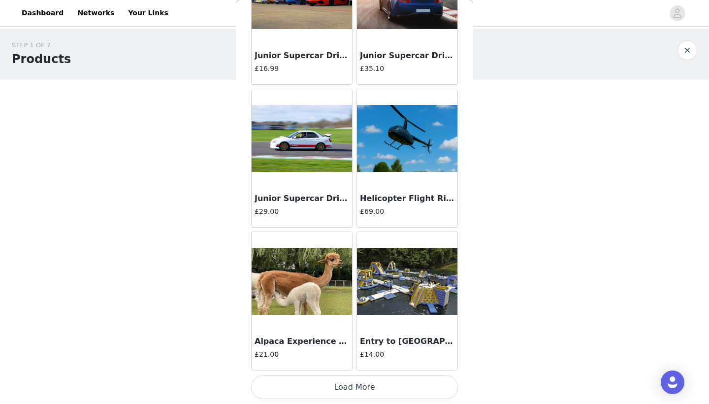  What do you see at coordinates (302, 68) in the screenshot?
I see `h4: £16.99` at bounding box center [302, 68].